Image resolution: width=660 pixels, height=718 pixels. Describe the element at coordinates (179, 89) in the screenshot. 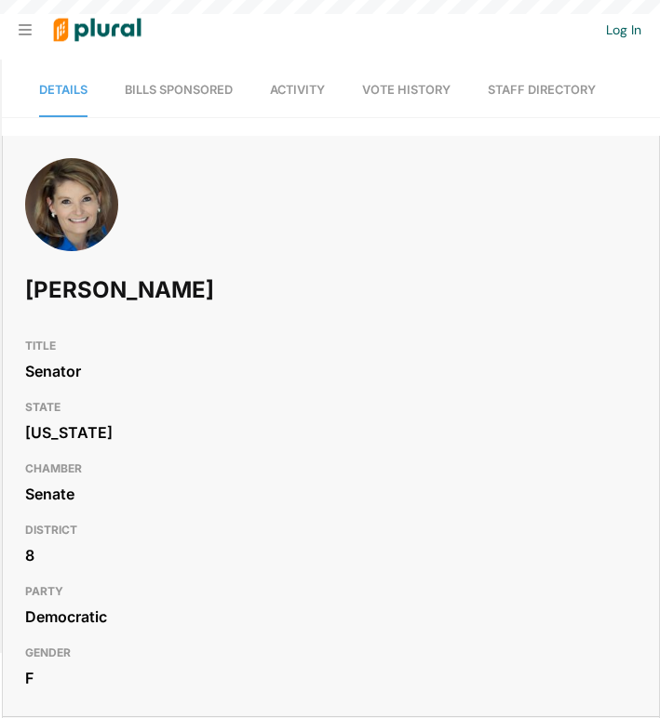

I see `span: Bills Sponsored` at that location.